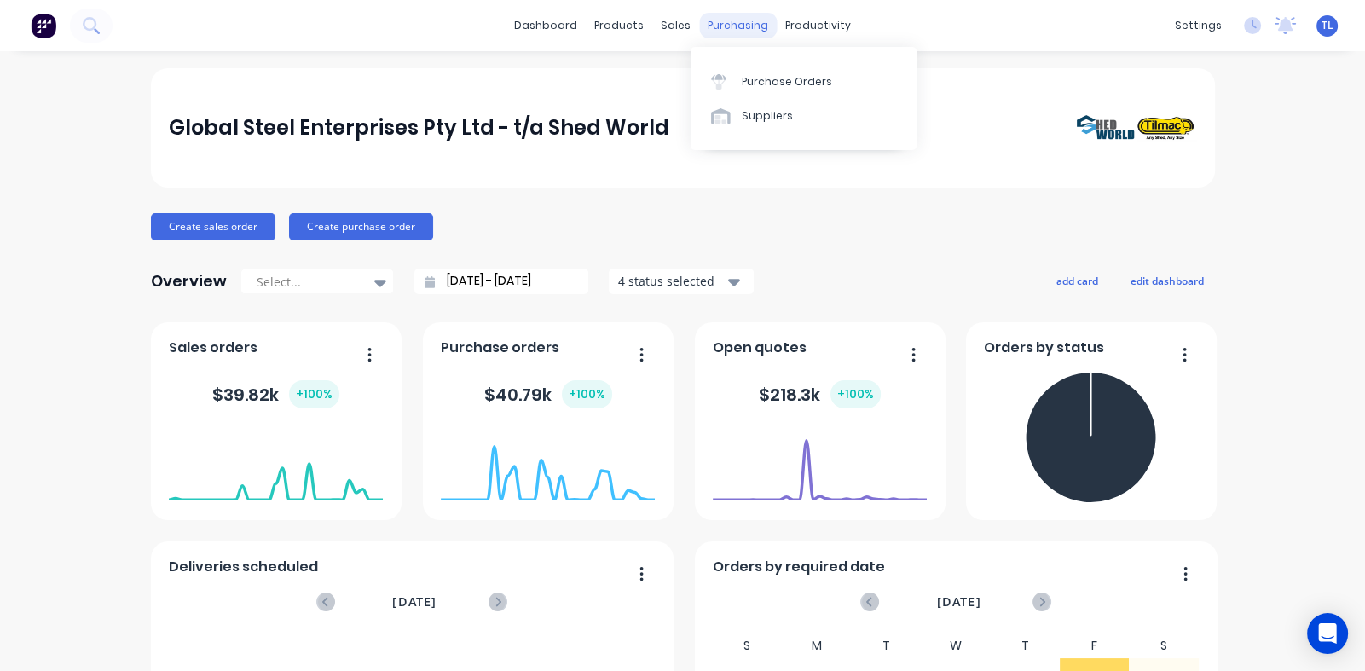 The height and width of the screenshot is (671, 1365). Describe the element at coordinates (1095, 646) in the screenshot. I see `div: F` at that location.